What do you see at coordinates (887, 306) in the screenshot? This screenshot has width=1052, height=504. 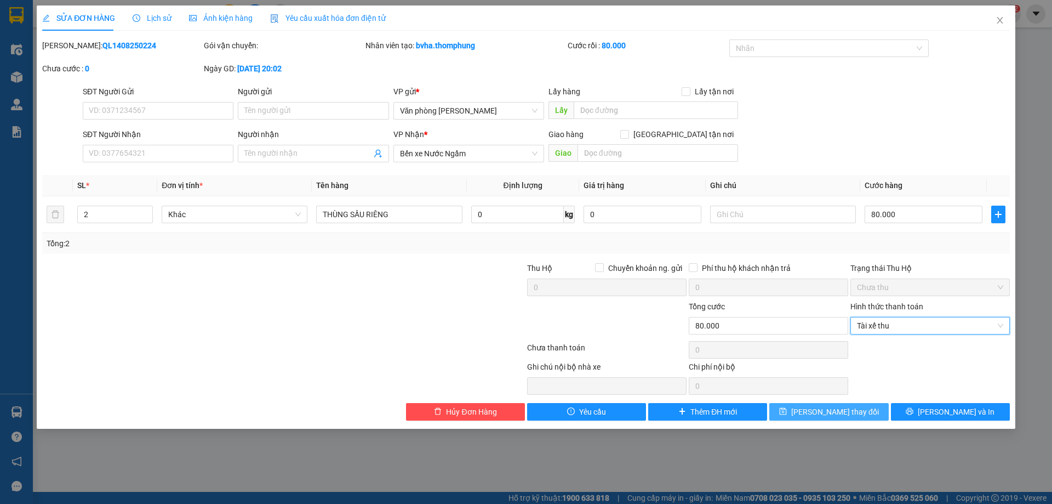 I see `label: Hình thức thanh toán` at bounding box center [887, 306].